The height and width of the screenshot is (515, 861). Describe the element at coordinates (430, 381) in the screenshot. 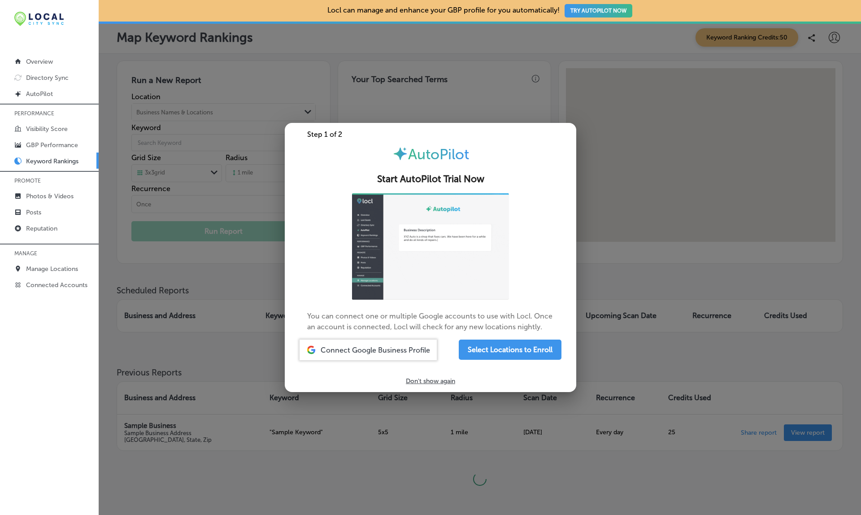

I see `p: Don't show again` at that location.